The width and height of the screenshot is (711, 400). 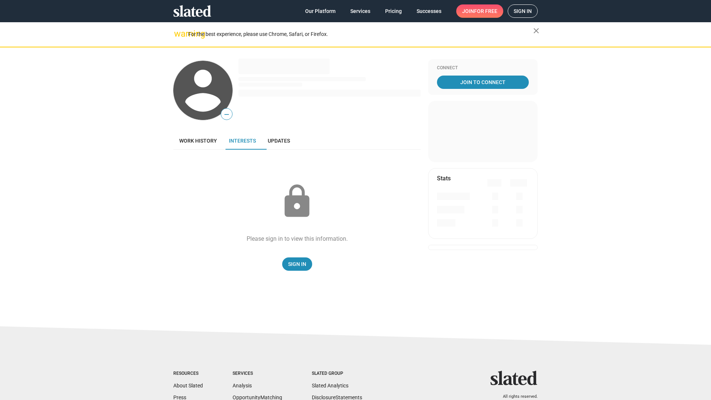 I want to click on span: Updates, so click(x=279, y=141).